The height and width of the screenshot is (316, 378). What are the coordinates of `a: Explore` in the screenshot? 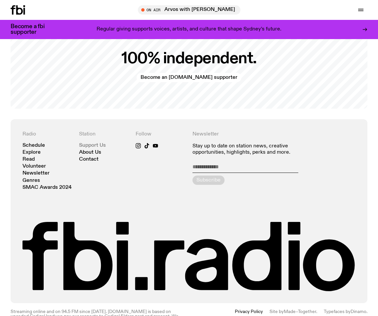 It's located at (31, 152).